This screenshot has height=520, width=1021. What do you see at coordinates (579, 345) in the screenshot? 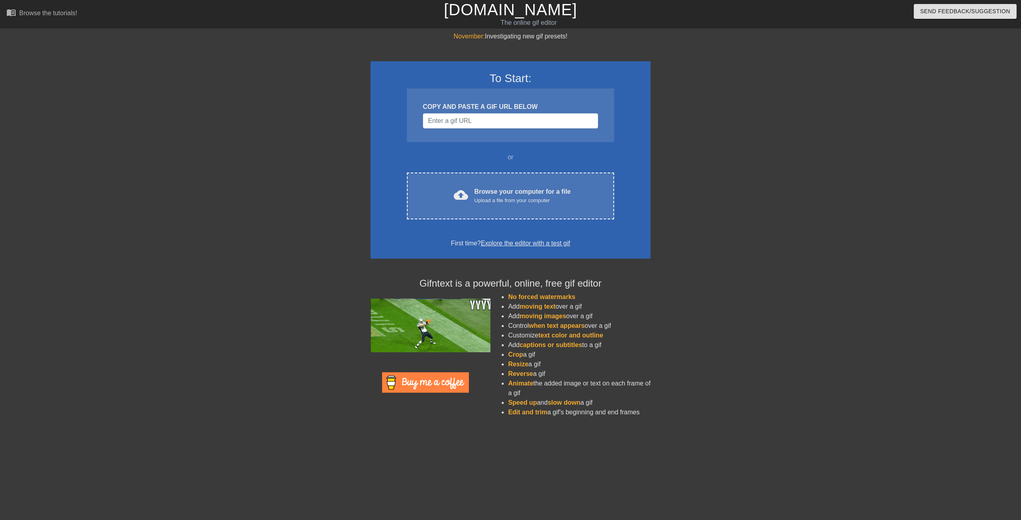
I see `li: Add to a gif` at bounding box center [579, 345].